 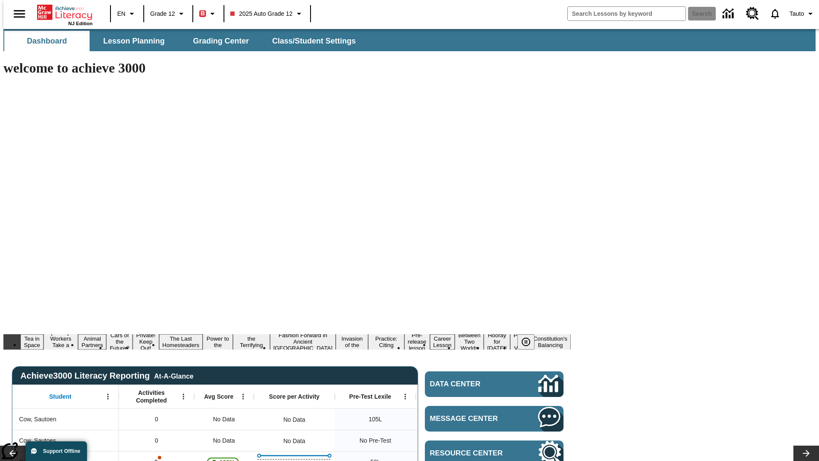 What do you see at coordinates (287, 68) in the screenshot?
I see `h1: welcome to achieve 3000` at bounding box center [287, 68].